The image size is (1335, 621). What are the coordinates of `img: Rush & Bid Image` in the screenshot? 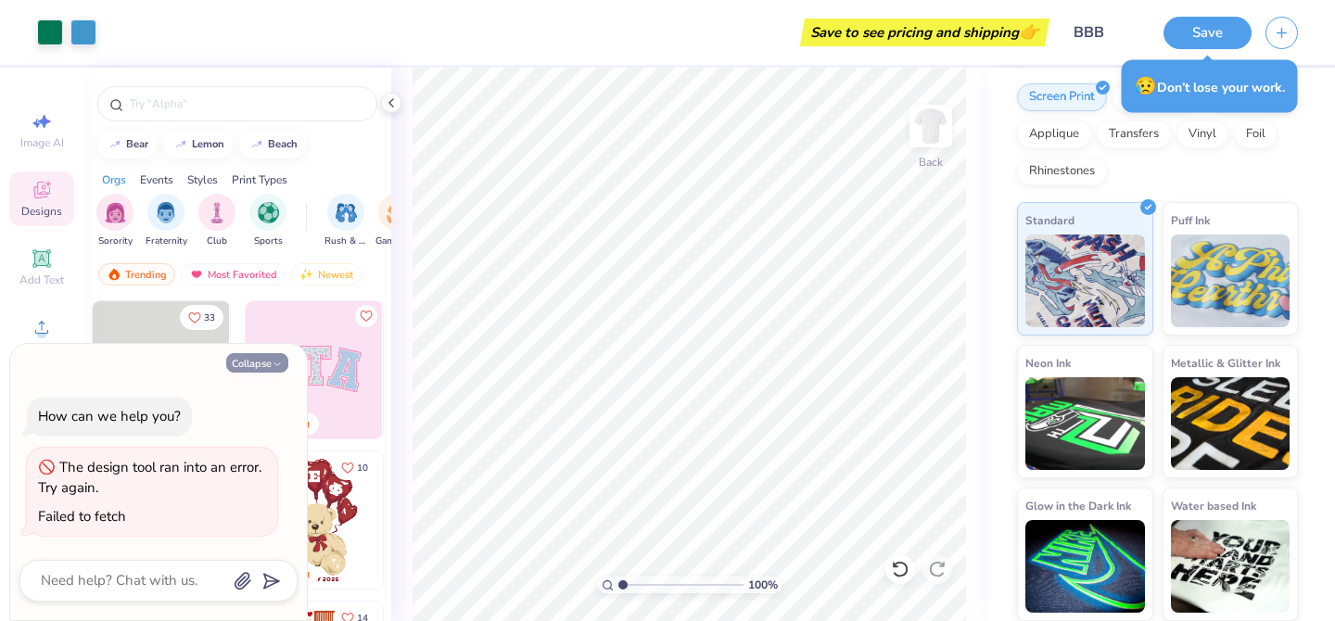 It's located at (346, 212).